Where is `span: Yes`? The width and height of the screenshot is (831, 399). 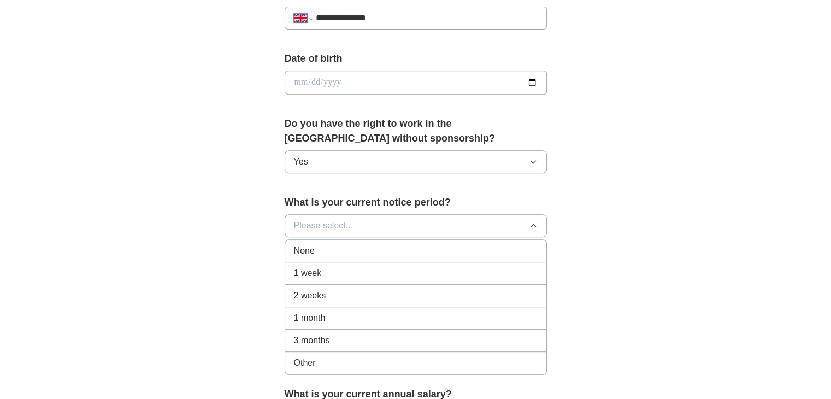 span: Yes is located at coordinates (301, 162).